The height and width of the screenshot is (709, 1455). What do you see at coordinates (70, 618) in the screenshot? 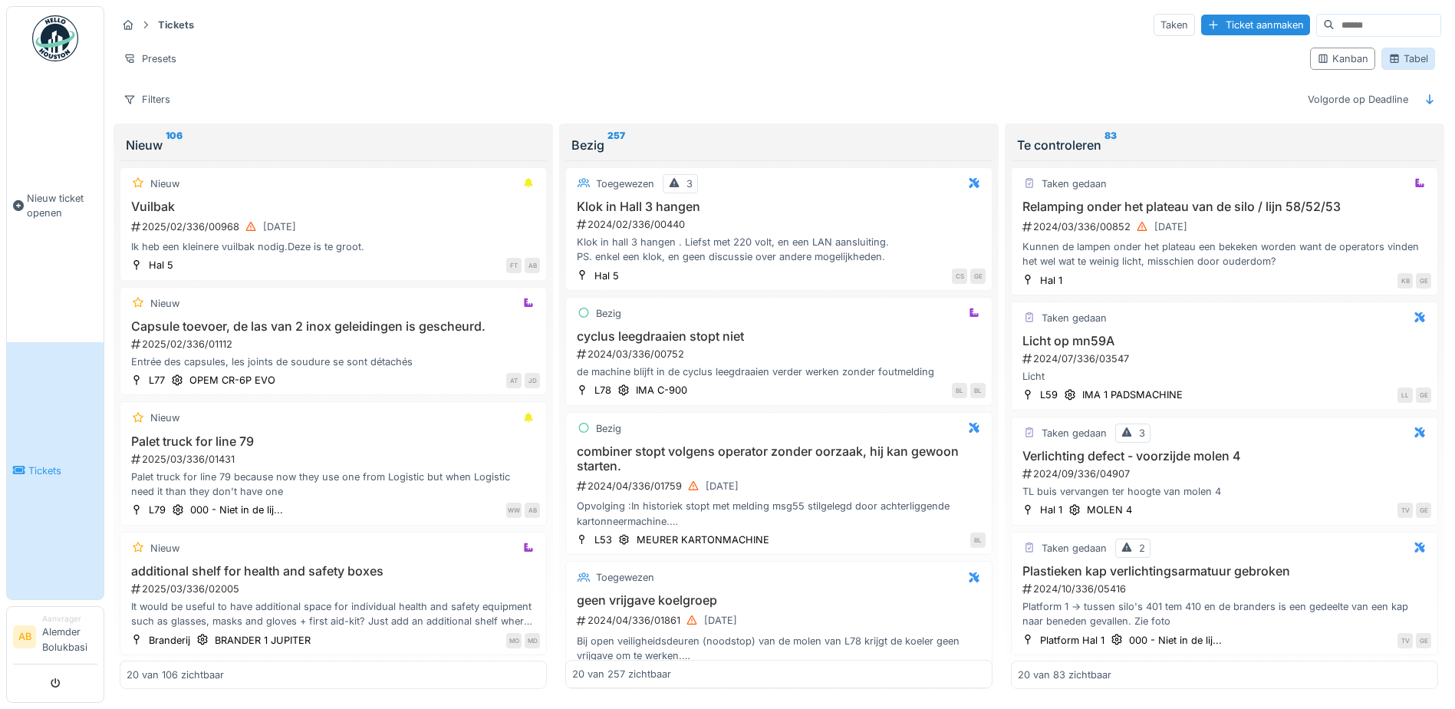
I see `div: Aanvrager` at bounding box center [70, 618].